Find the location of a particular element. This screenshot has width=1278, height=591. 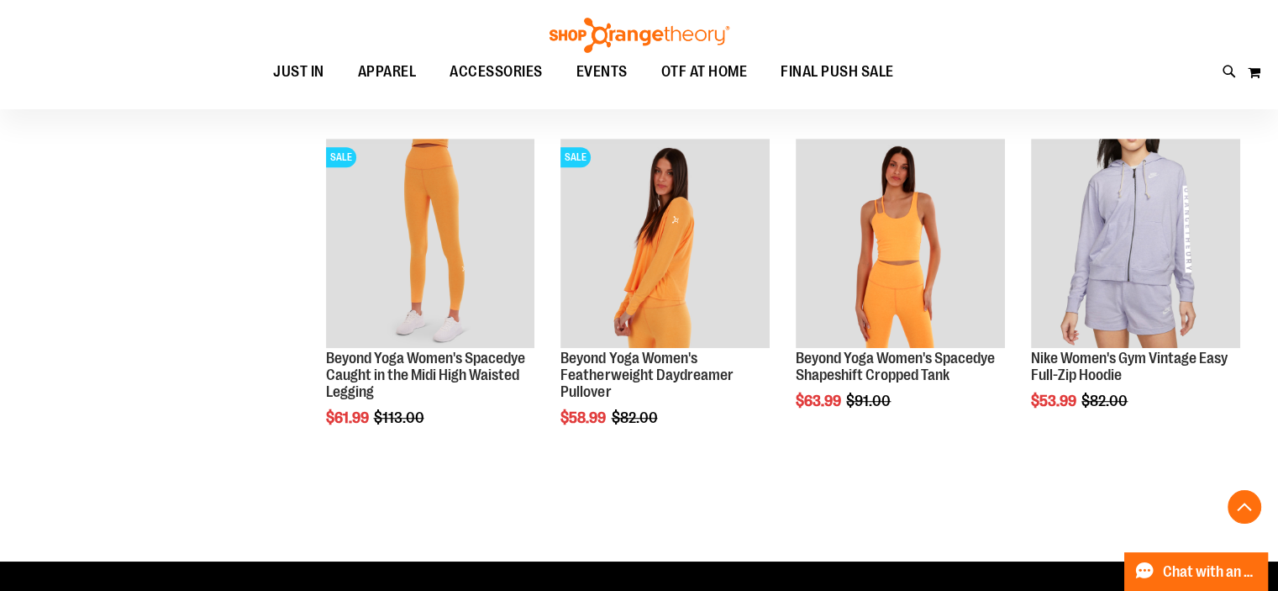

button: Back To Top is located at coordinates (1244, 507).